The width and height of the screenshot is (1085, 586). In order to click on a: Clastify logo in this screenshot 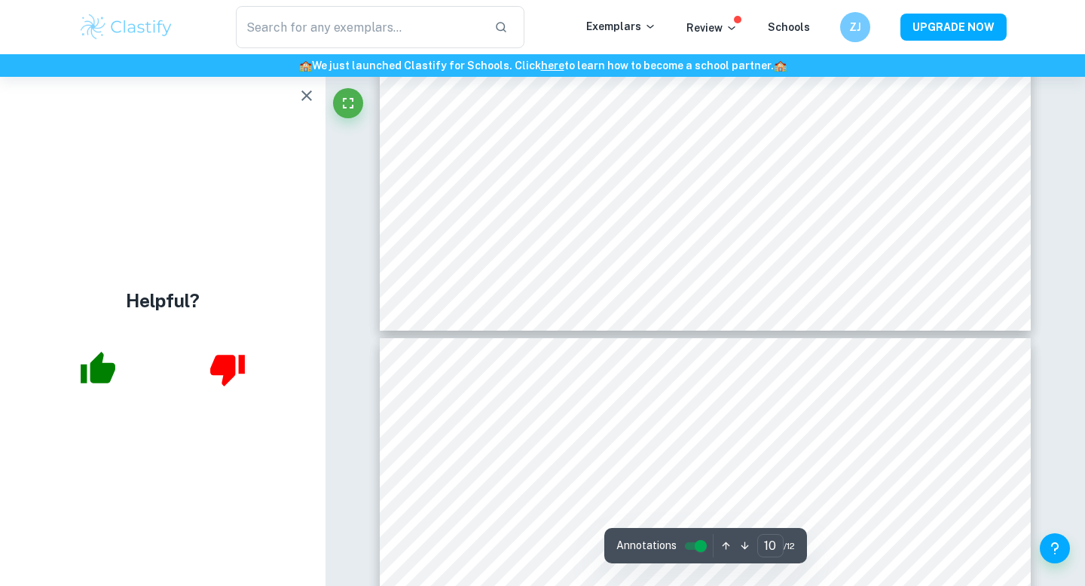, I will do `click(126, 27)`.